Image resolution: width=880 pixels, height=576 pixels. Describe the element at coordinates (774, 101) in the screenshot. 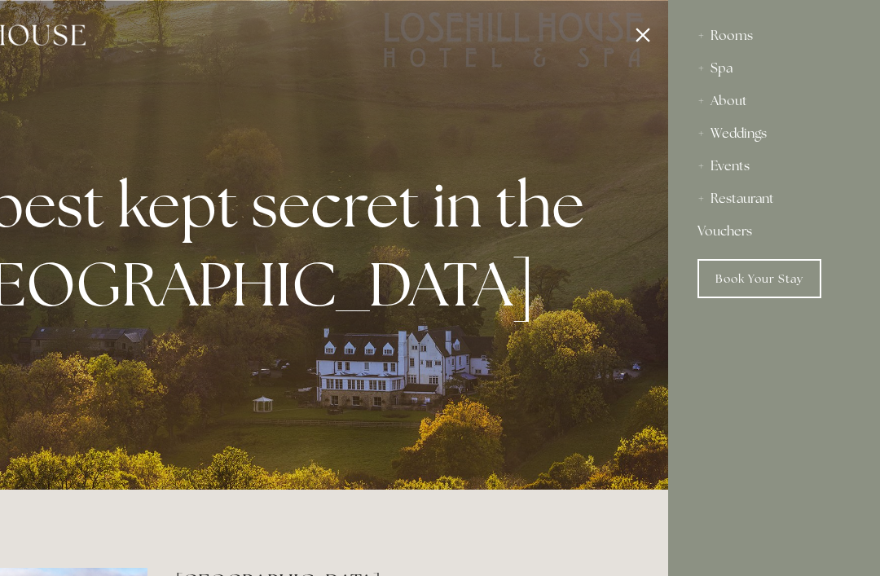

I see `div: About` at that location.